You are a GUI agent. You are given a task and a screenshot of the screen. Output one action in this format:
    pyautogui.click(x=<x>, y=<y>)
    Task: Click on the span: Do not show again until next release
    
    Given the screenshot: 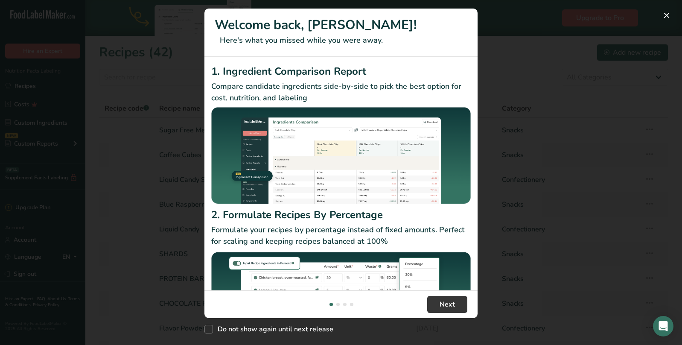 What is the action you would take?
    pyautogui.click(x=273, y=329)
    